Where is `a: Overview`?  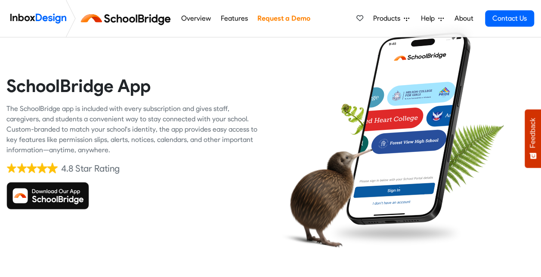
a: Overview is located at coordinates (196, 18).